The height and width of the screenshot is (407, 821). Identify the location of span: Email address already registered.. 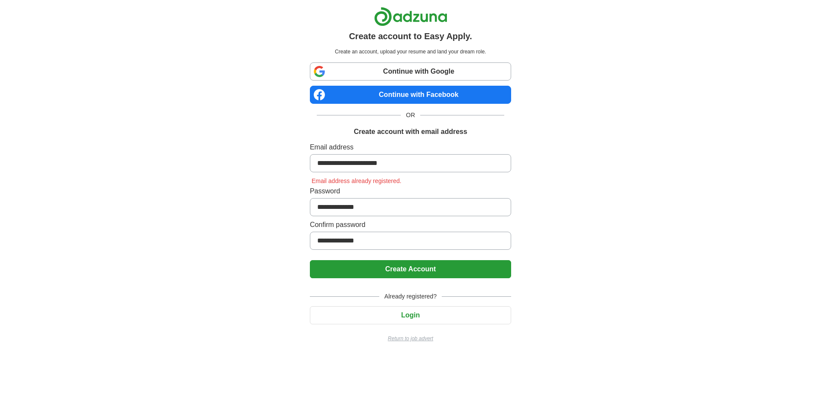
(357, 181).